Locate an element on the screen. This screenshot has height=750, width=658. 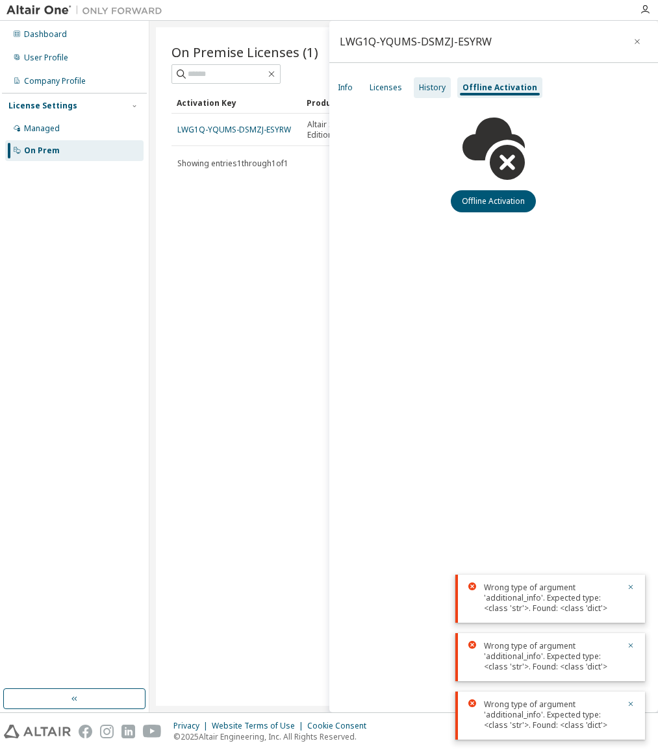
img: Altair One is located at coordinates (88, 10).